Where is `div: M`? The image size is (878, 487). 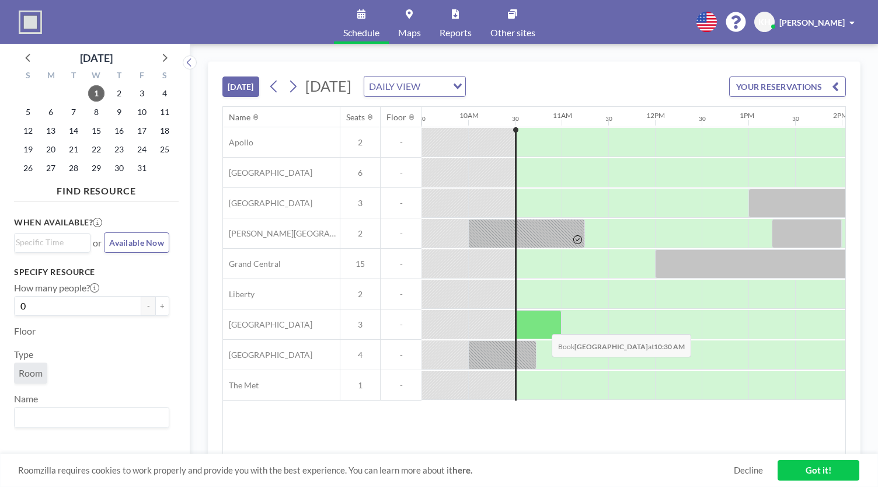
div: M is located at coordinates (51, 76).